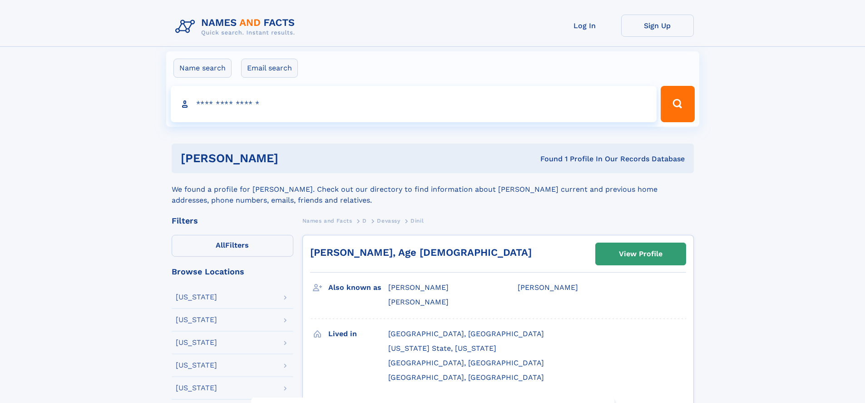 The image size is (865, 403). Describe the element at coordinates (220, 245) in the screenshot. I see `span: All` at that location.